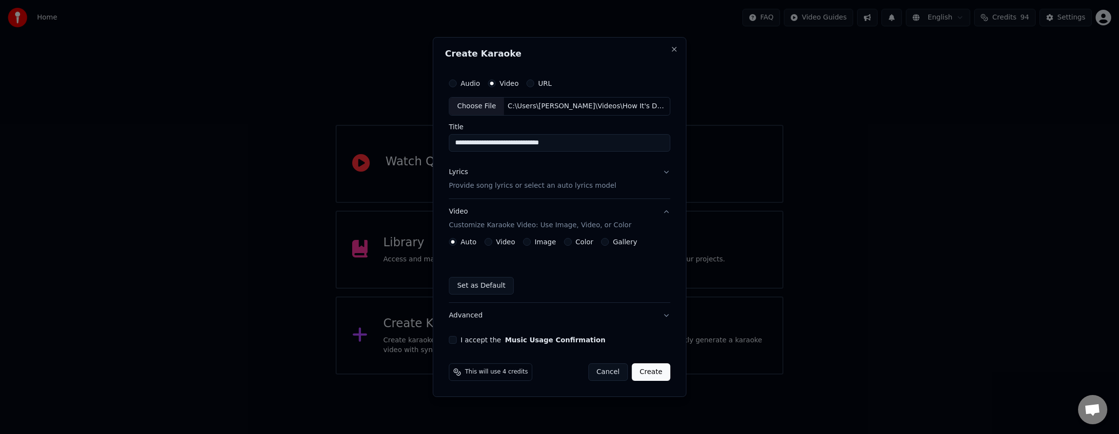 This screenshot has height=434, width=1119. What do you see at coordinates (468, 242) in the screenshot?
I see `label: Auto` at bounding box center [468, 242].